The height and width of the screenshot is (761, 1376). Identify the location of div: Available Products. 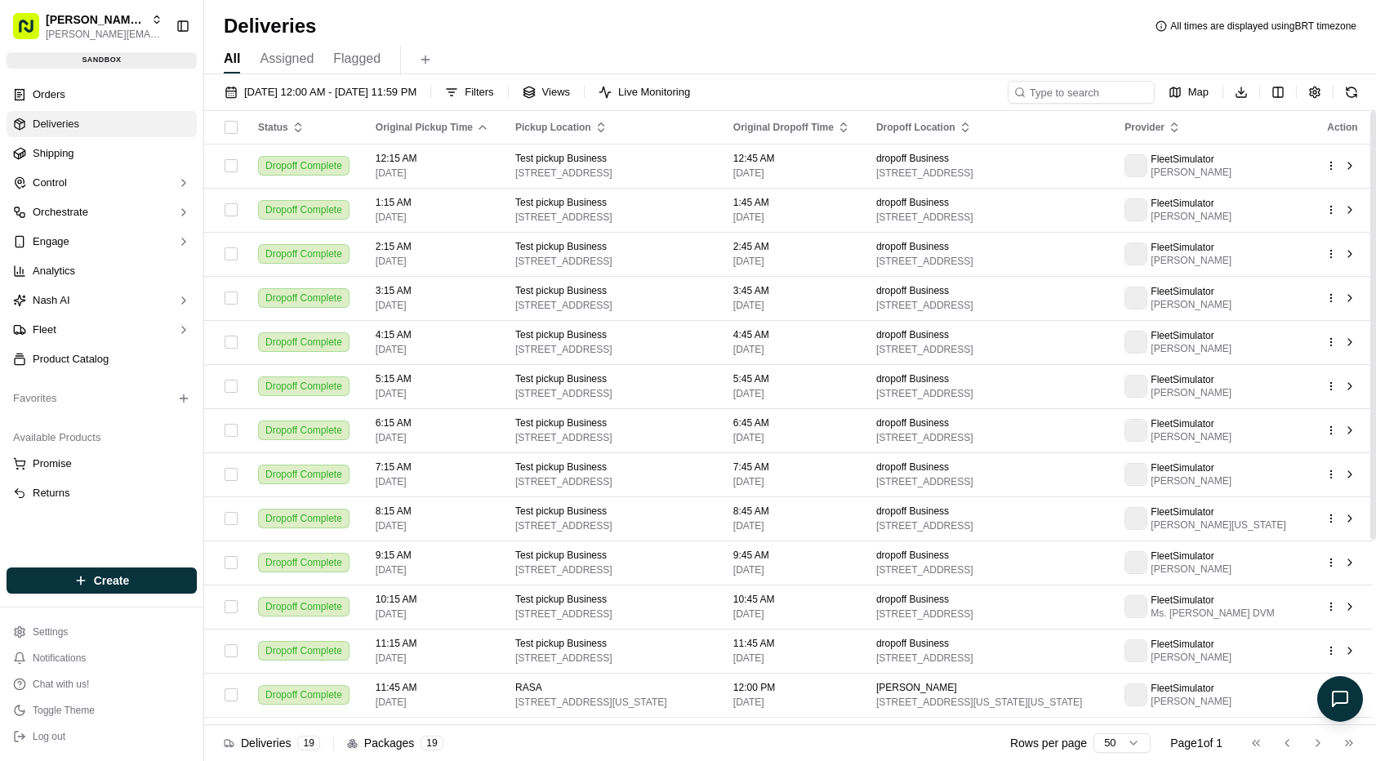
(101, 438).